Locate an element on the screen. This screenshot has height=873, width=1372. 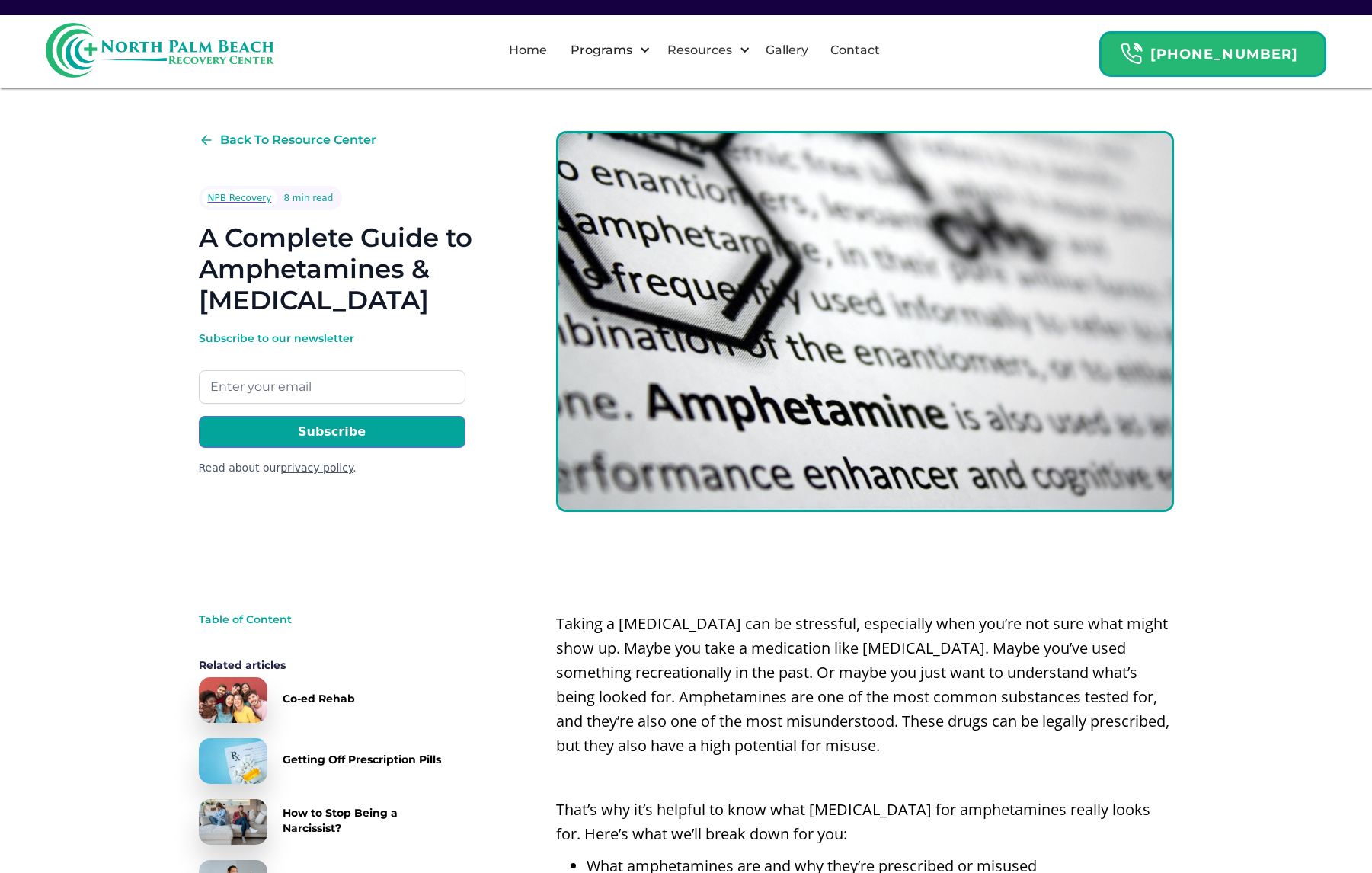
a: Co-ed Rehab is located at coordinates (321, 701).